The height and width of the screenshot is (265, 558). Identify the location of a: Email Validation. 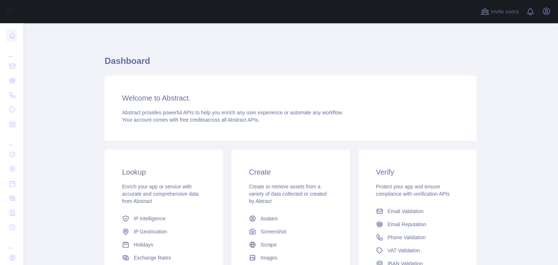
(418, 212).